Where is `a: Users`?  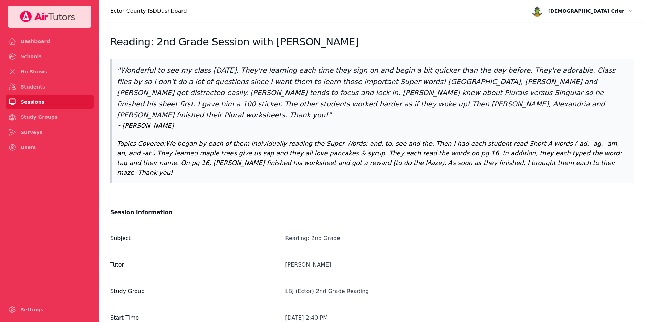 a: Users is located at coordinates (50, 147).